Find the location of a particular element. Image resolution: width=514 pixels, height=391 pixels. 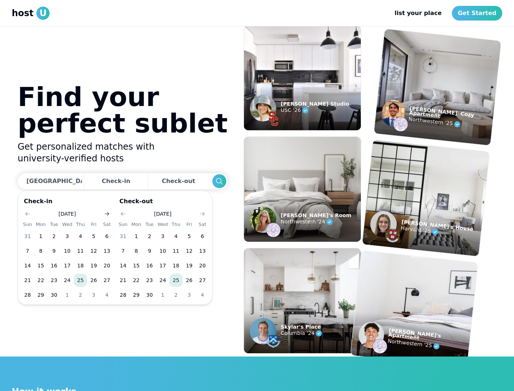

div: Check-out is located at coordinates (180, 181).